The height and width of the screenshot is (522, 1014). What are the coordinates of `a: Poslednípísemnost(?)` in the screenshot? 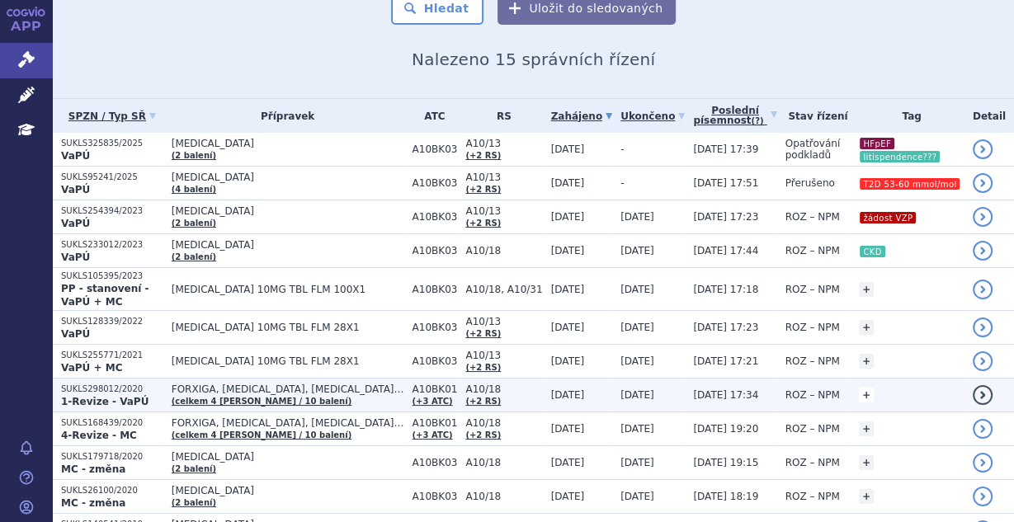 It's located at (734, 115).